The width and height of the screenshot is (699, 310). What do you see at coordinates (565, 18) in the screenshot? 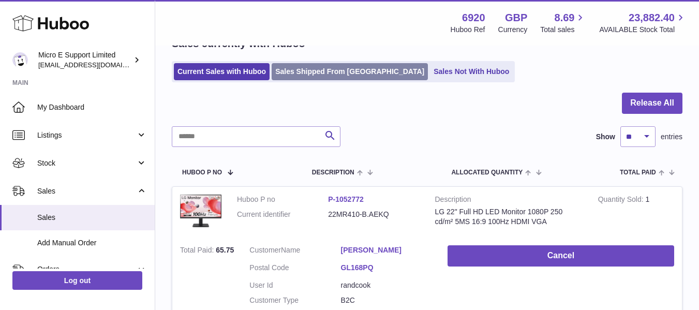
I see `span: 8.69` at bounding box center [565, 18].